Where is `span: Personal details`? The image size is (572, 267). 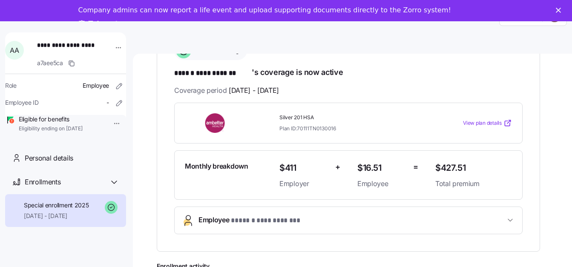 span: Personal details is located at coordinates (49, 158).